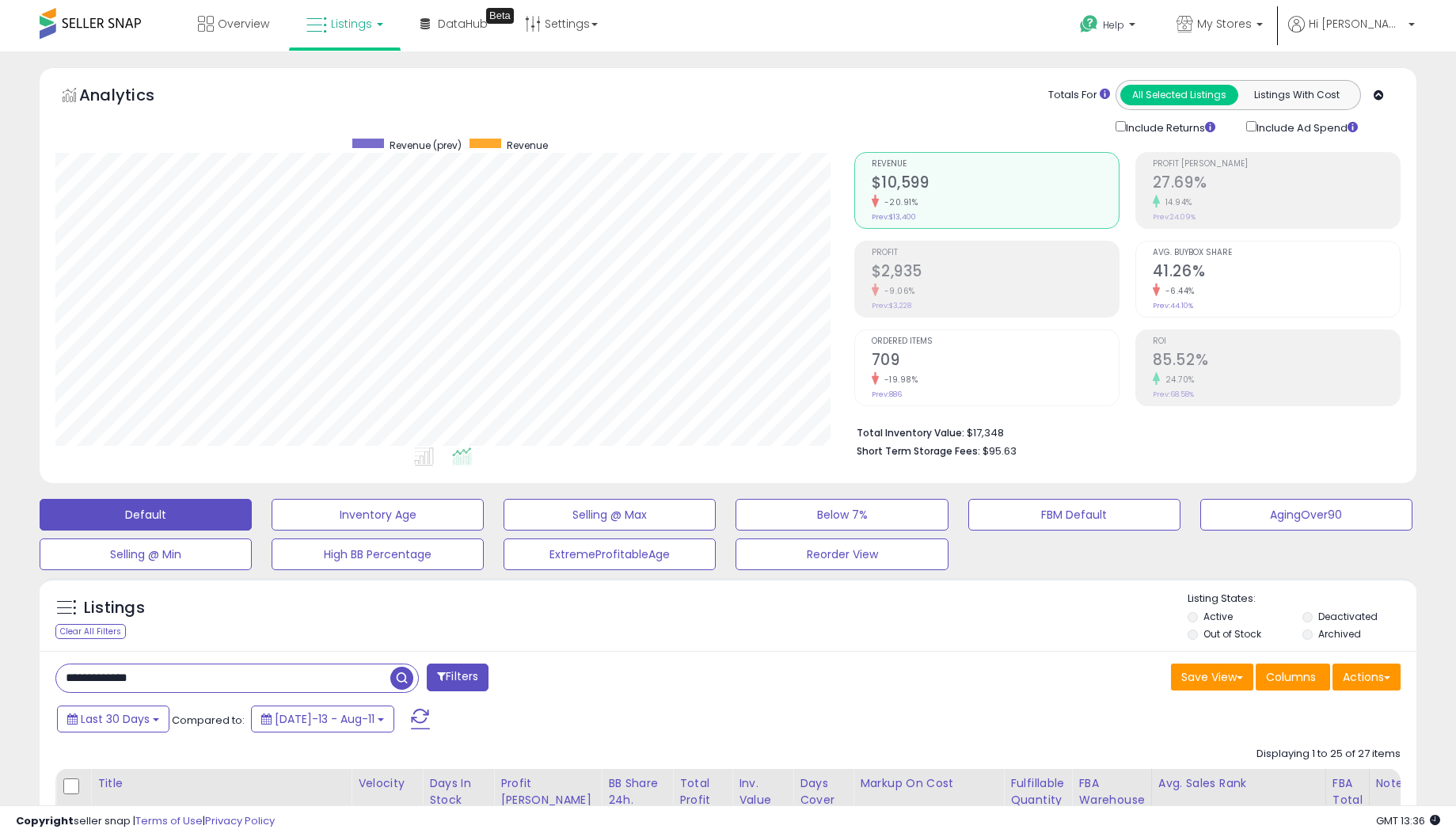 This screenshot has height=837, width=1456. I want to click on button: Listings With Cost, so click(1296, 95).